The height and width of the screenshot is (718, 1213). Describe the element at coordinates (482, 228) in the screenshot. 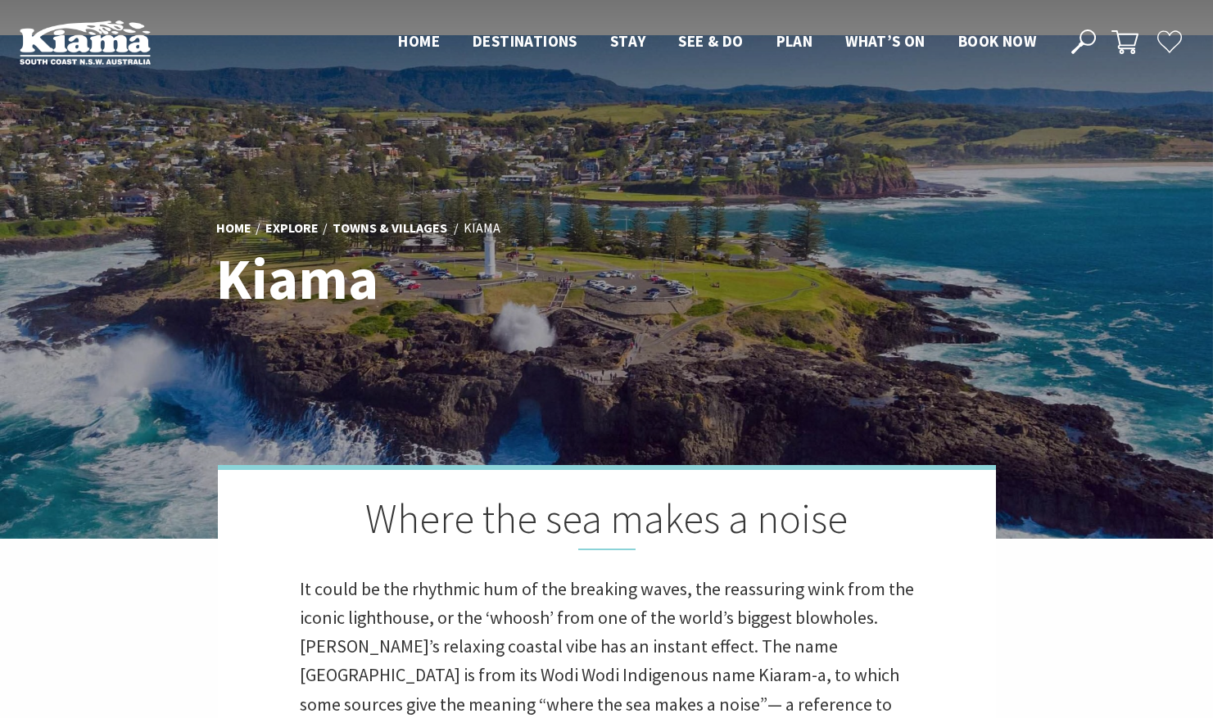

I see `li: Kiama` at that location.